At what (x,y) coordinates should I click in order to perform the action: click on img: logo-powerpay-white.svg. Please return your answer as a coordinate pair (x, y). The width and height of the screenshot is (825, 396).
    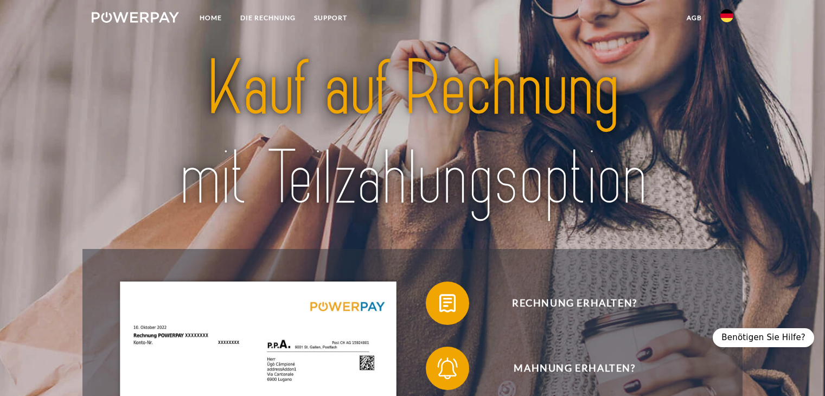
    Looking at the image, I should click on (135, 17).